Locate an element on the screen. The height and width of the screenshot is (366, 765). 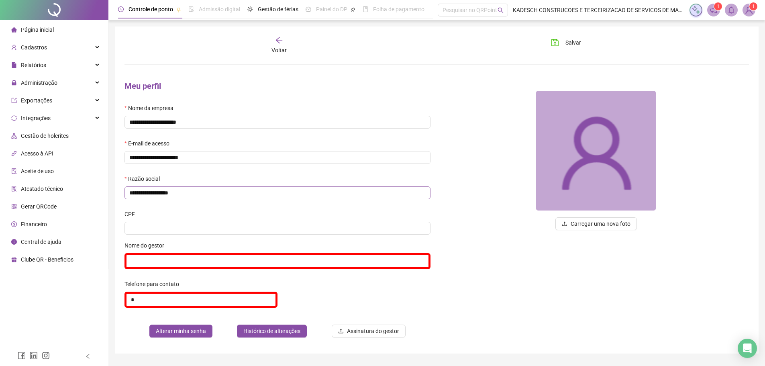
span: Financeiro is located at coordinates (34, 224).